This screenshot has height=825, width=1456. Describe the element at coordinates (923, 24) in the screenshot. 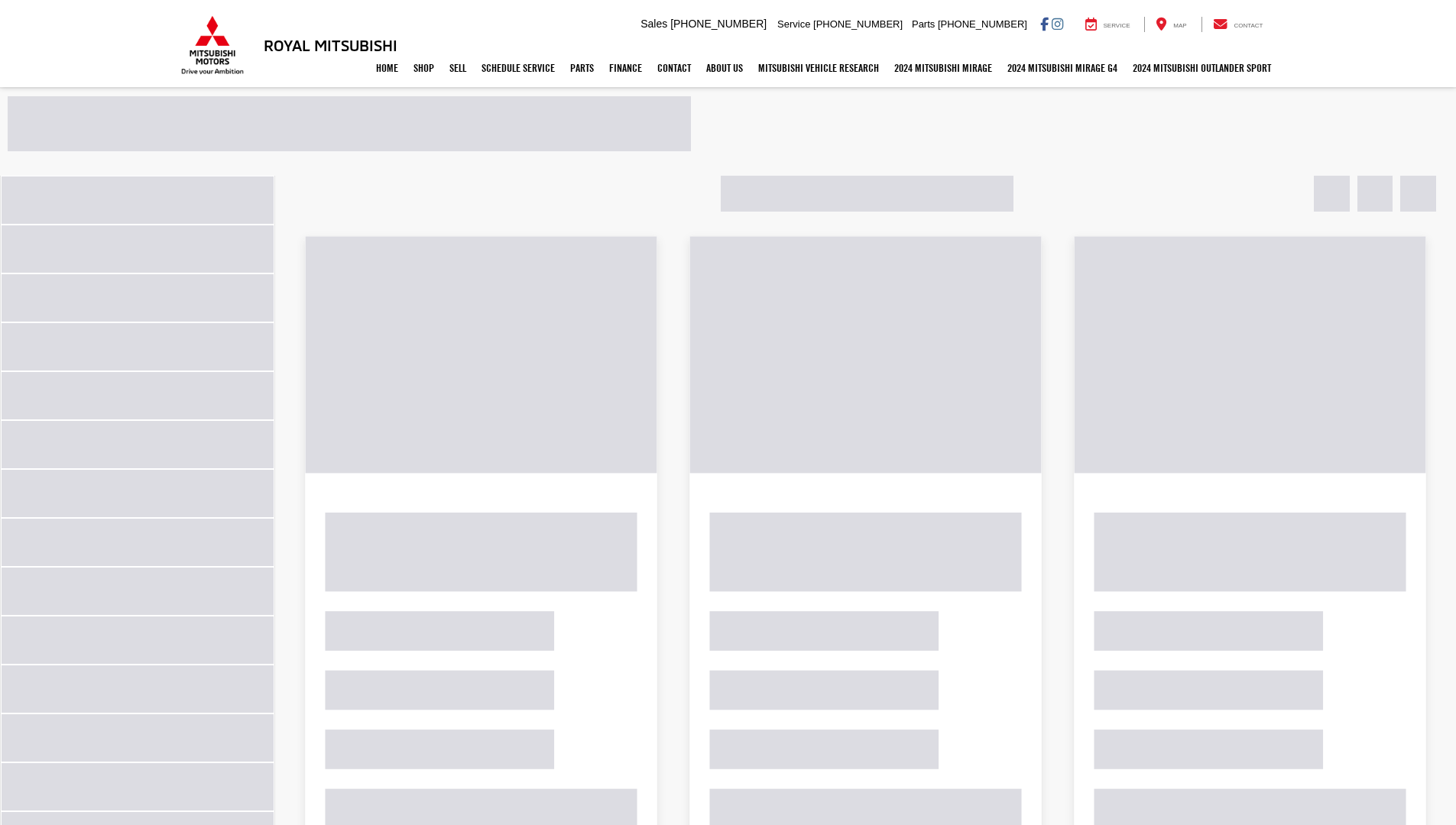

I see `span: Parts` at that location.